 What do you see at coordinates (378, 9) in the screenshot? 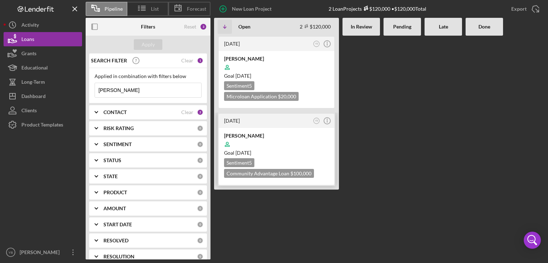
I see `div: 2 Loan Projects • $120,000 Total` at bounding box center [378, 9].